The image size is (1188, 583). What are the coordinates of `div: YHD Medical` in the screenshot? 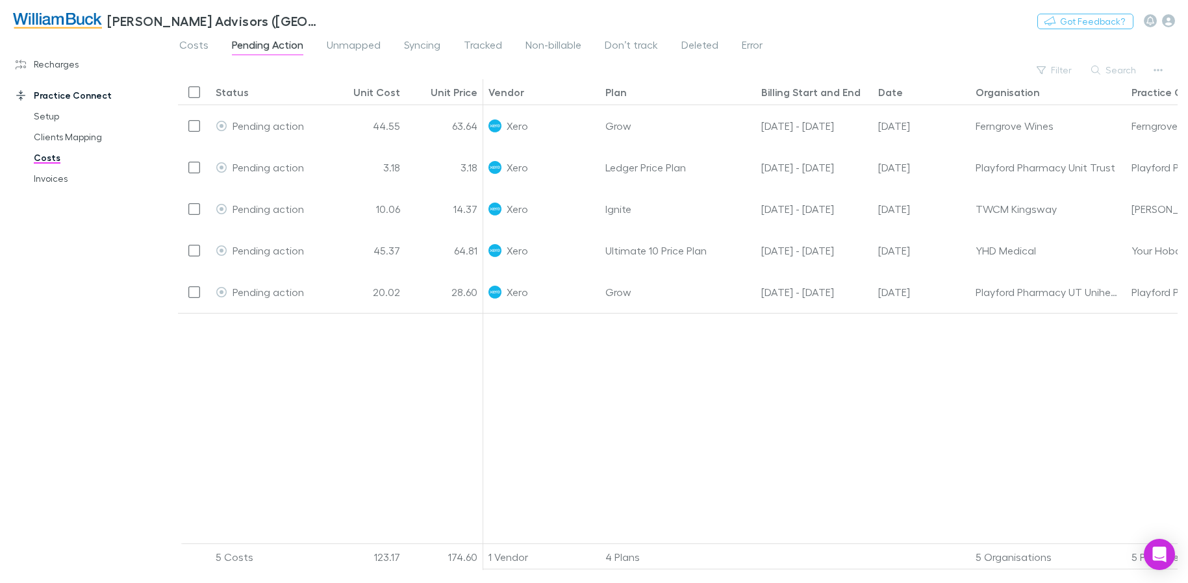 It's located at (1048, 250).